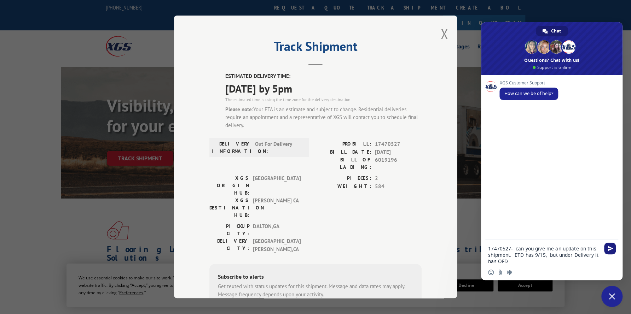 Image resolution: width=631 pixels, height=314 pixels. What do you see at coordinates (556, 31) in the screenshot?
I see `span: Chat` at bounding box center [556, 31].